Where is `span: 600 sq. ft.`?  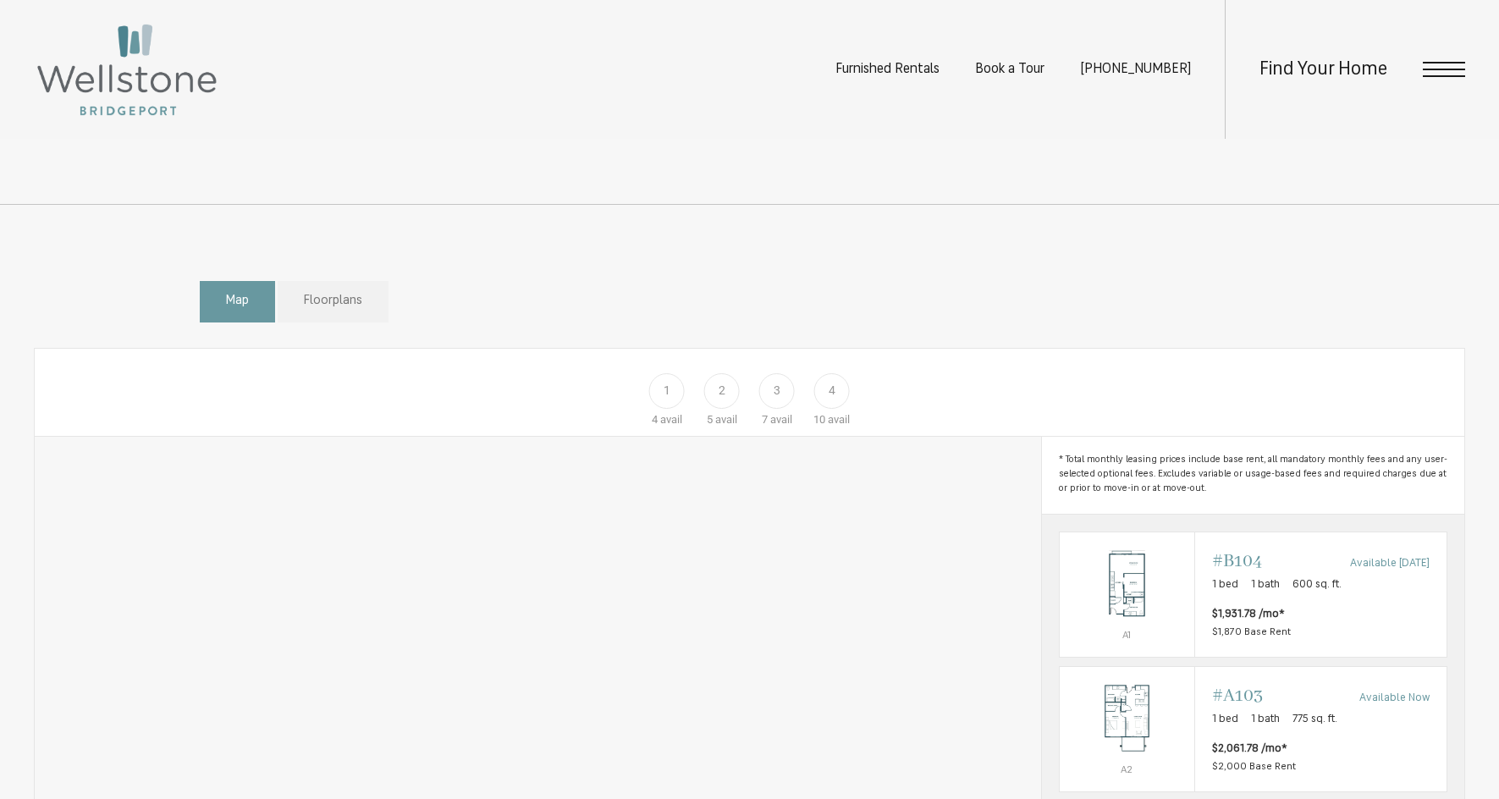 span: 600 sq. ft. is located at coordinates (1317, 585).